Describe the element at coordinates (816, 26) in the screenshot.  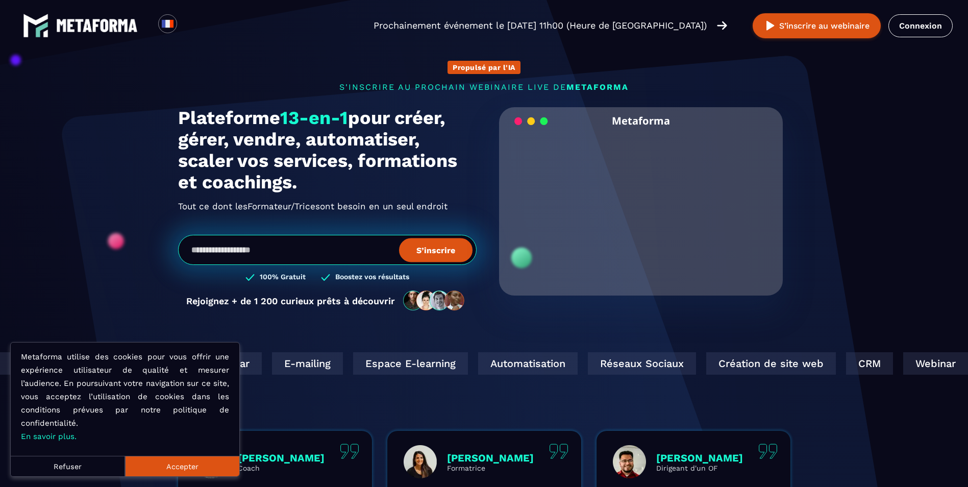
I see `button: S’inscrire au webinaire` at that location.